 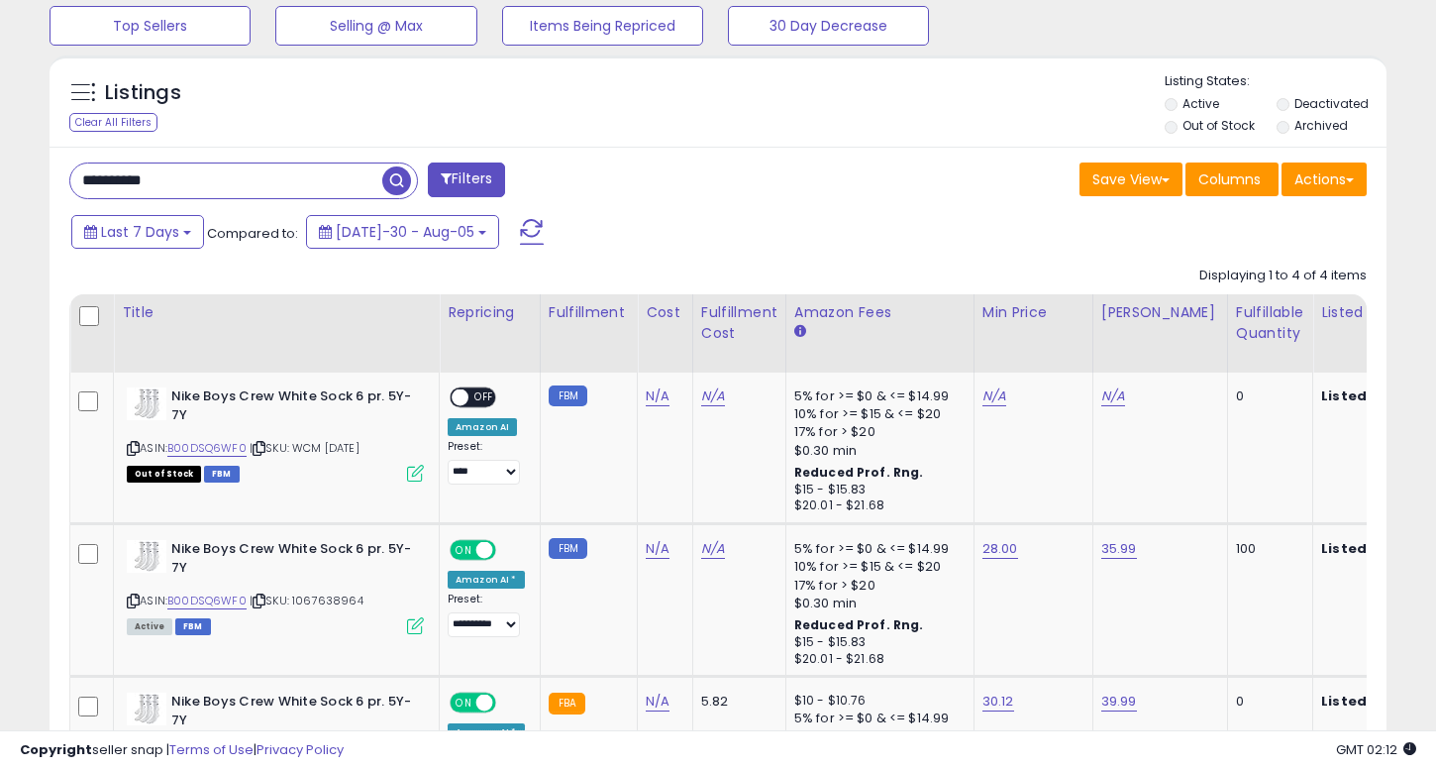 What do you see at coordinates (138, 232) in the screenshot?
I see `button: Last 7 Days` at bounding box center [138, 232].